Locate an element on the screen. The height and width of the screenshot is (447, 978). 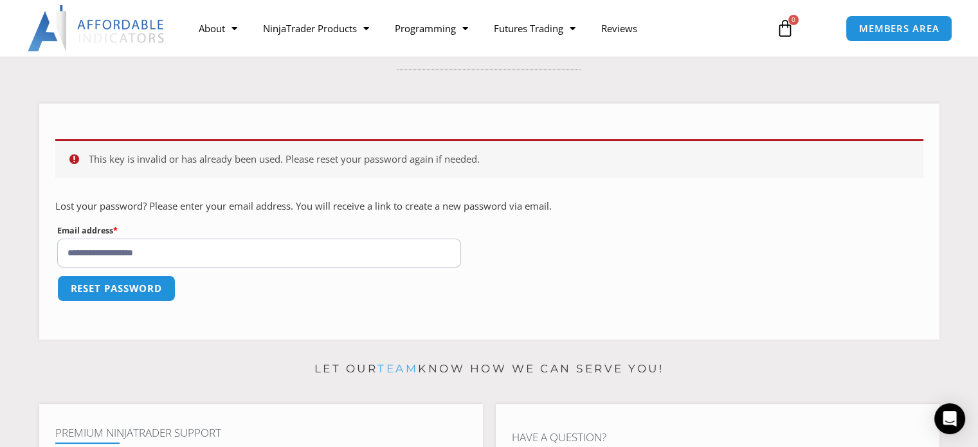
h4: Premium NinjaTrader Support is located at coordinates (261, 433).